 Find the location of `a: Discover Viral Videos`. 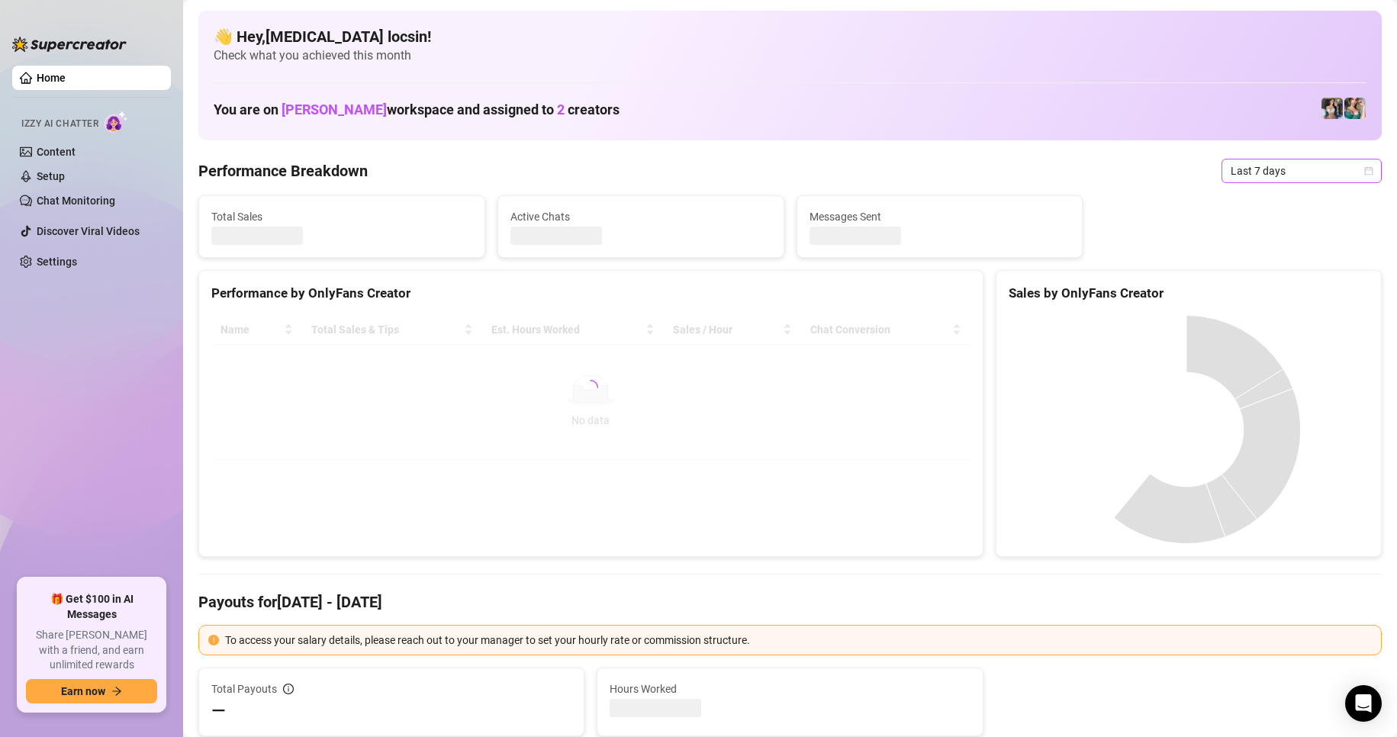

a: Discover Viral Videos is located at coordinates (88, 231).